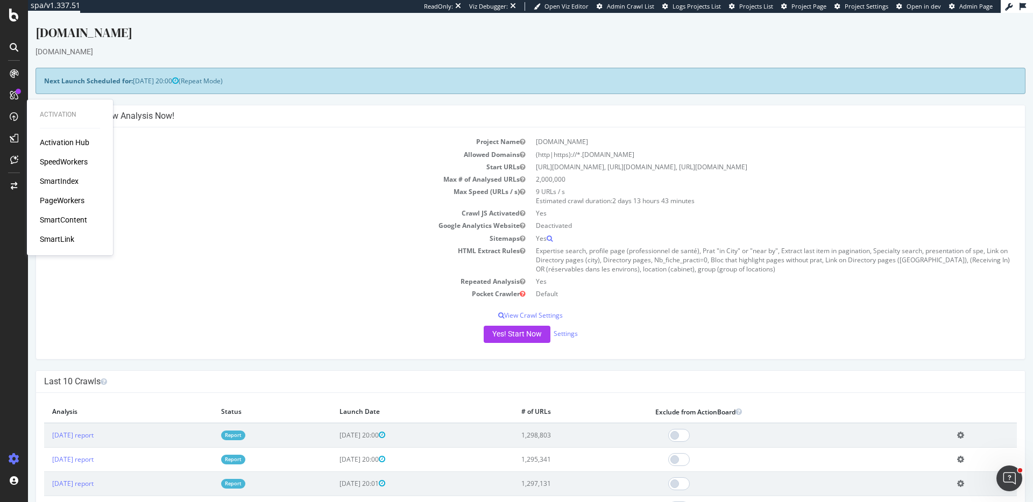 The width and height of the screenshot is (1033, 502). Describe the element at coordinates (259, 141) in the screenshot. I see `td: Allowed Domains` at that location.